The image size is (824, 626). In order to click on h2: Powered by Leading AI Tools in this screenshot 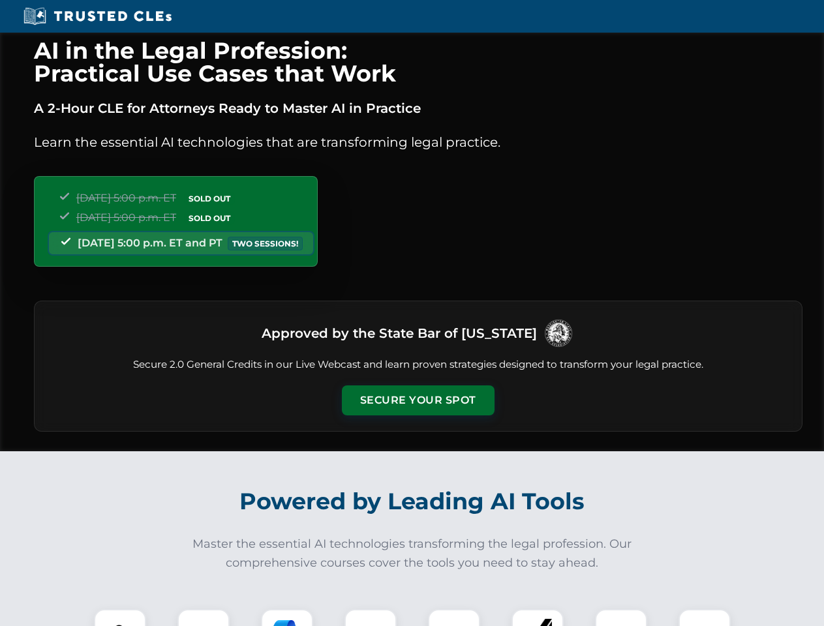, I will do `click(412, 502)`.